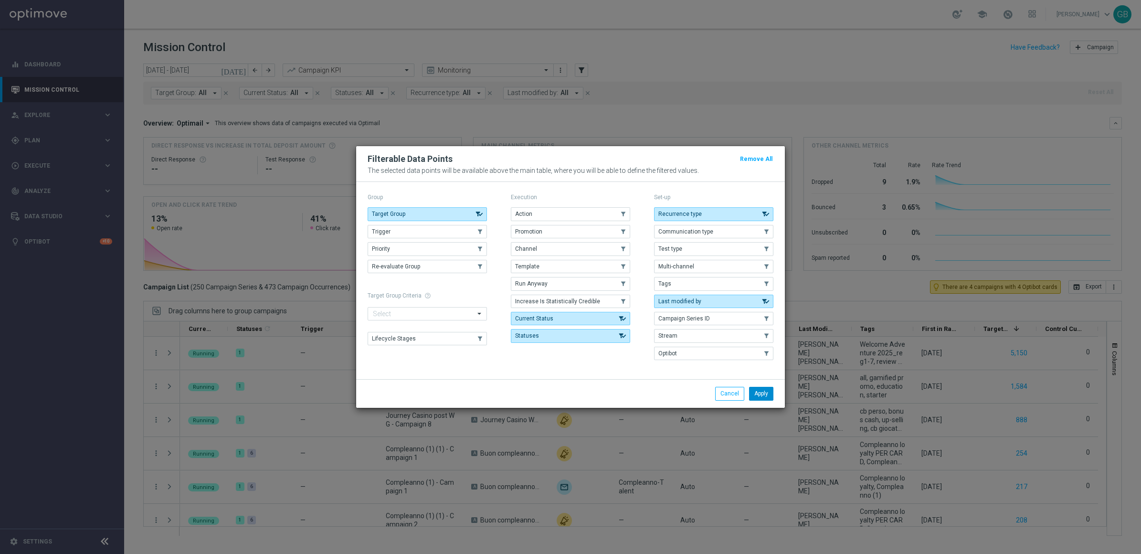 This screenshot has width=1141, height=554. Describe the element at coordinates (394, 338) in the screenshot. I see `span: Lifecycle Stages` at that location.